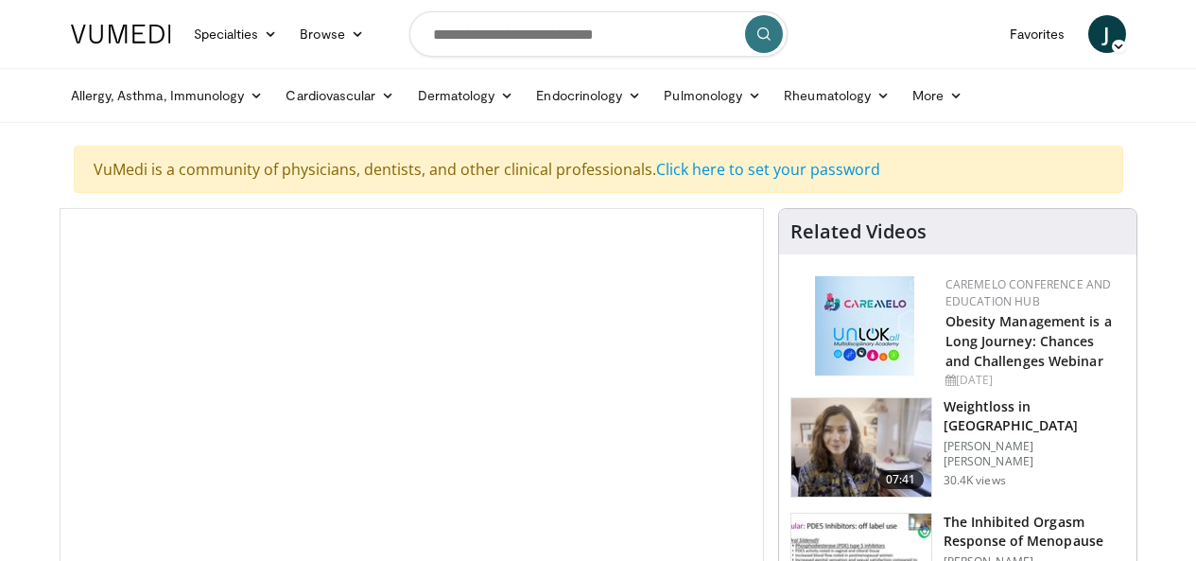  What do you see at coordinates (901, 480) in the screenshot?
I see `span: 07:41` at bounding box center [901, 480].